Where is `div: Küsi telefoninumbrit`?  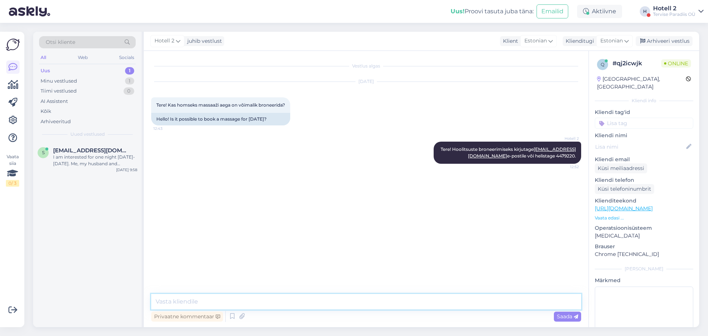 div: Küsi telefoninumbrit is located at coordinates (624, 189).